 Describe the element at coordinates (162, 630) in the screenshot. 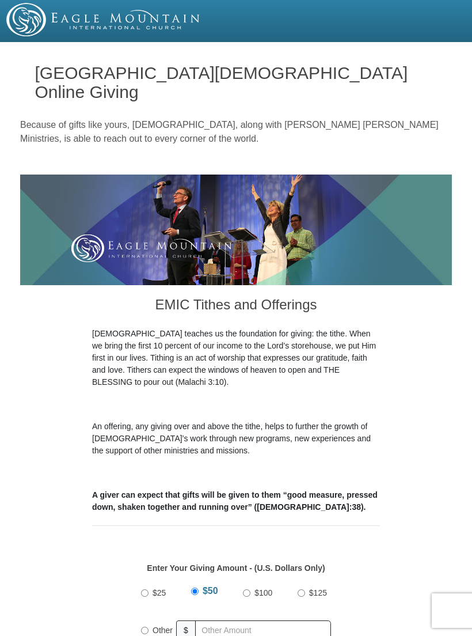

I see `span: Other` at that location.